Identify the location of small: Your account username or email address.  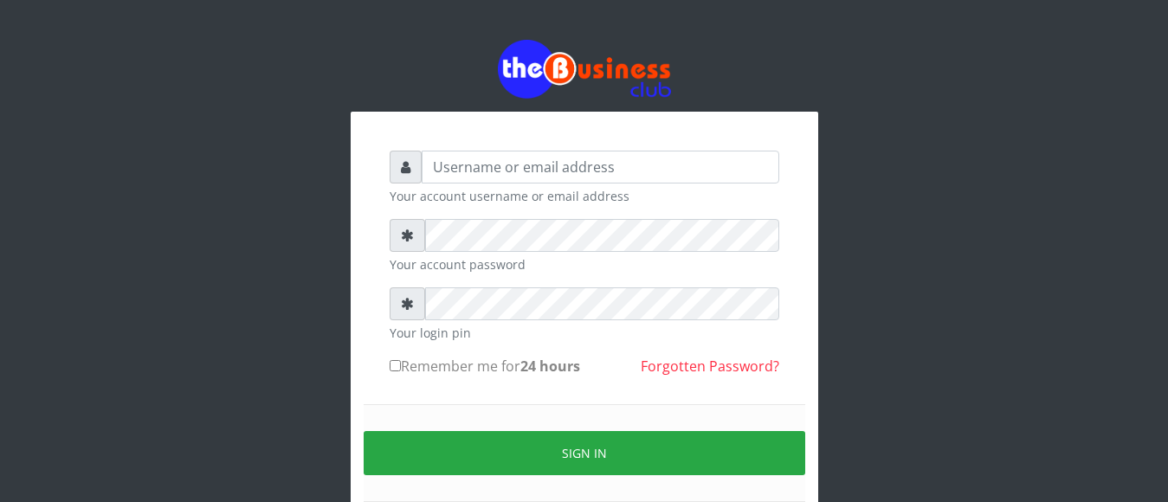
(584, 196).